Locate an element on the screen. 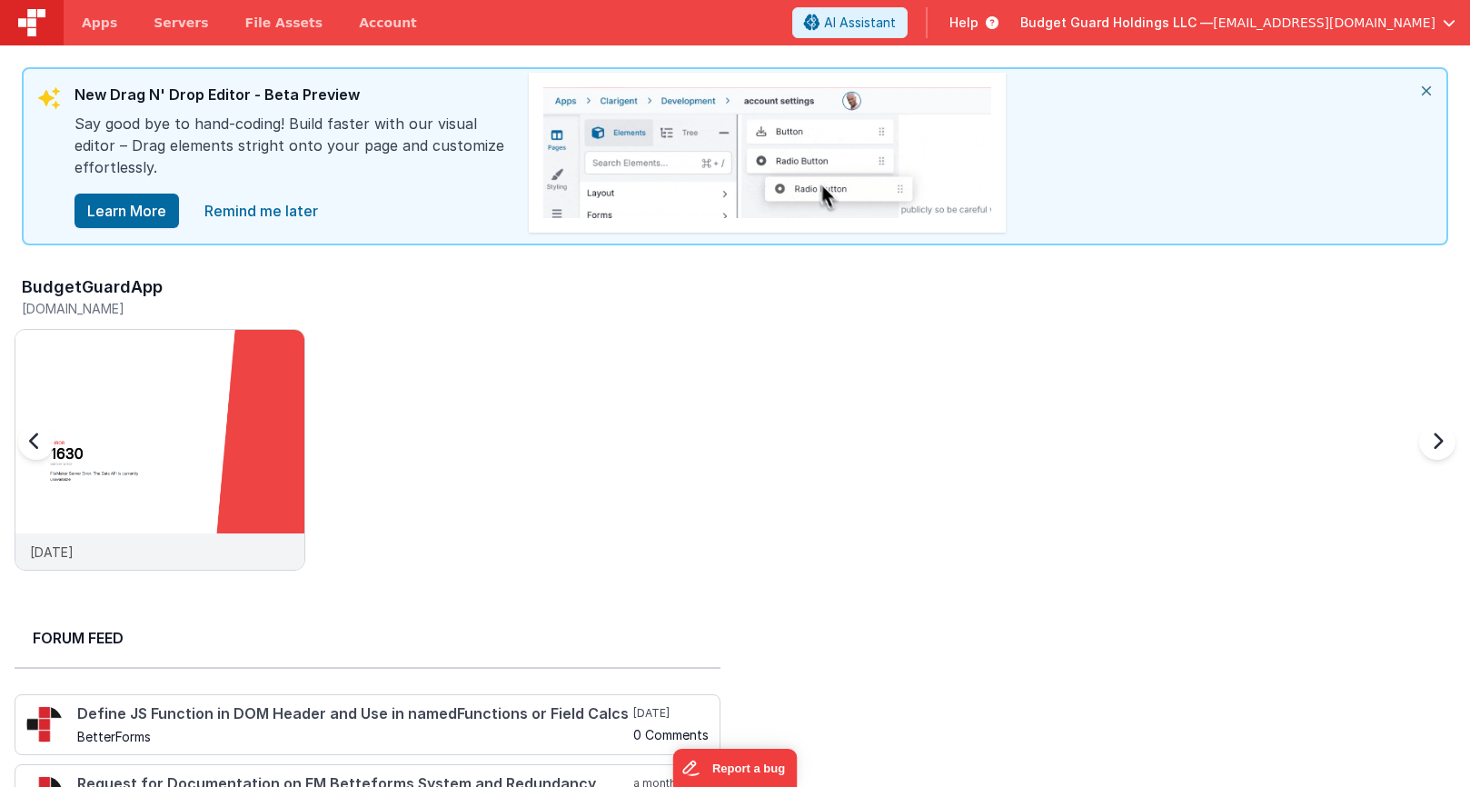 This screenshot has width=1470, height=787. a: Learn More is located at coordinates (126, 211).